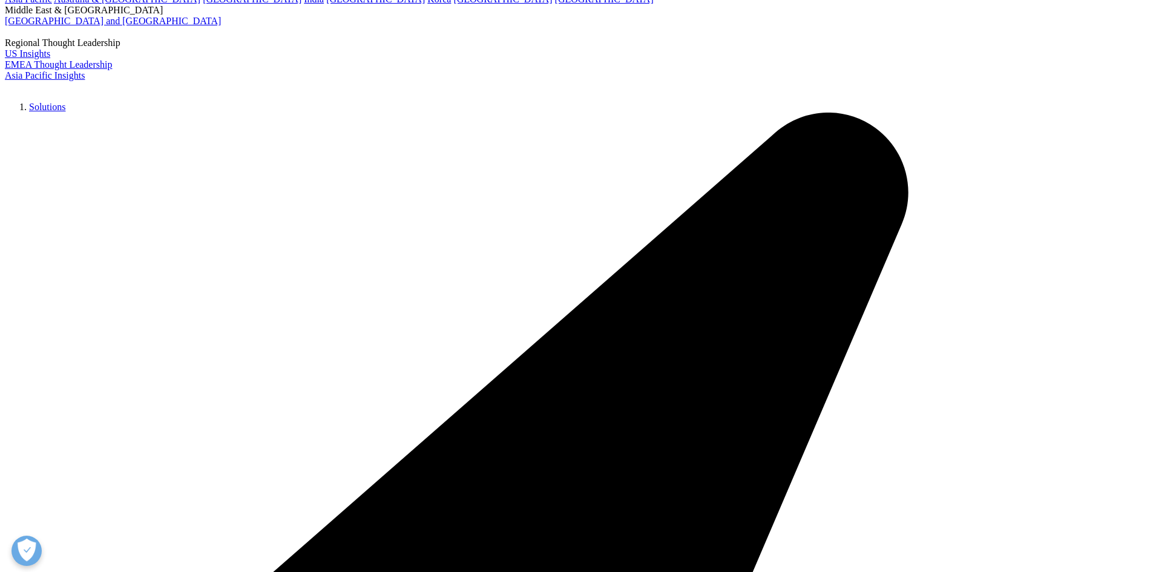  What do you see at coordinates (576, 43) in the screenshot?
I see `div: Regional Thought Leadership` at bounding box center [576, 43].